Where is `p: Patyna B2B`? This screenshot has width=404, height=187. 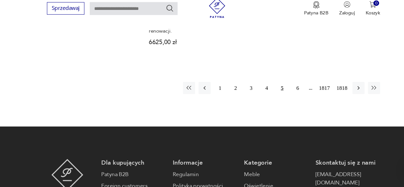
p: Patyna B2B is located at coordinates (299, 22).